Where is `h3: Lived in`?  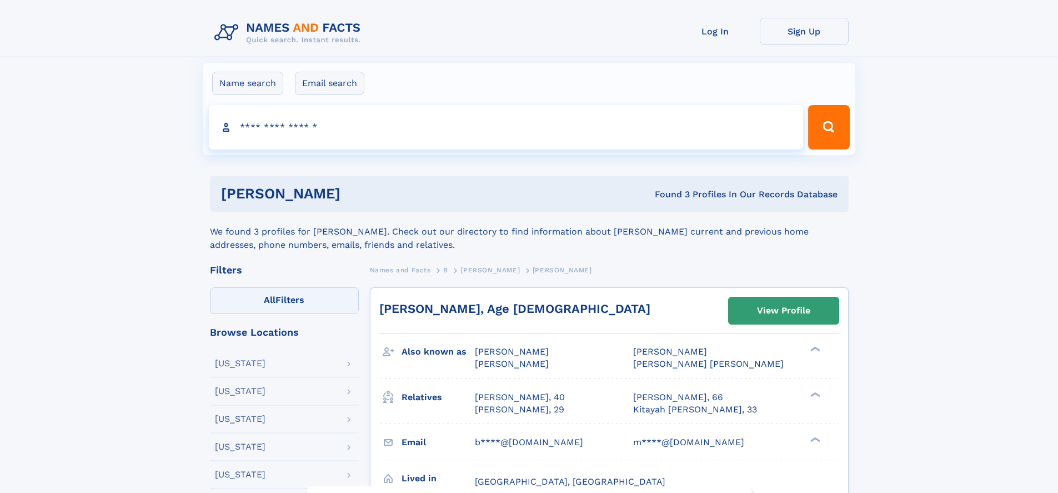
h3: Lived in is located at coordinates (438, 478).